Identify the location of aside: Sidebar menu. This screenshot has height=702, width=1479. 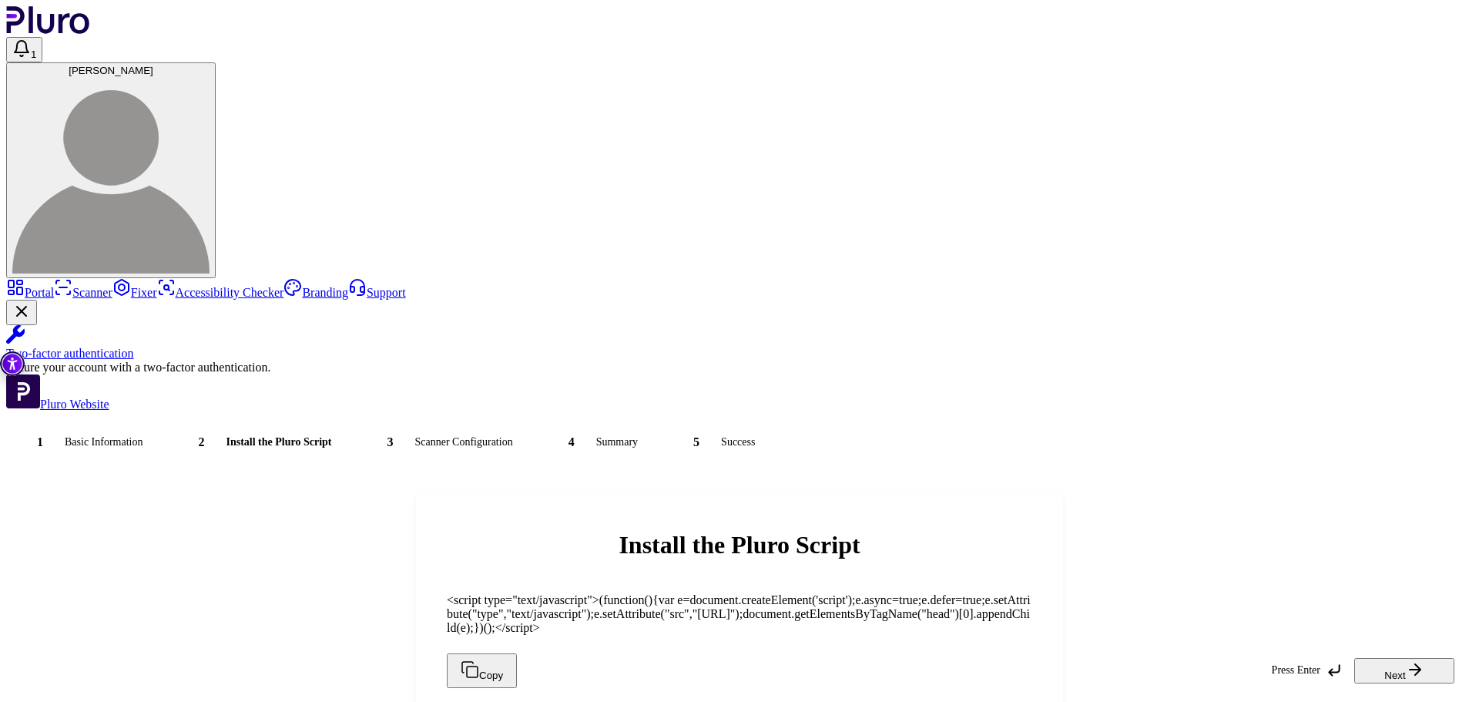
(739, 344).